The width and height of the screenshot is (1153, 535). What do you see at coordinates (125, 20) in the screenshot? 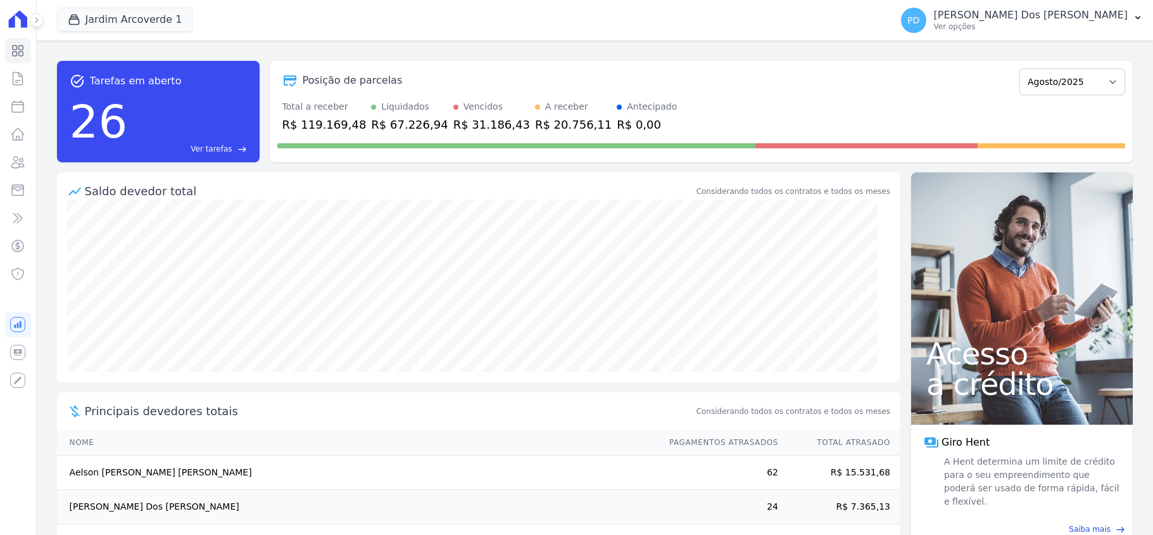
I see `button: Jardim Arcoverde 1` at bounding box center [125, 20].